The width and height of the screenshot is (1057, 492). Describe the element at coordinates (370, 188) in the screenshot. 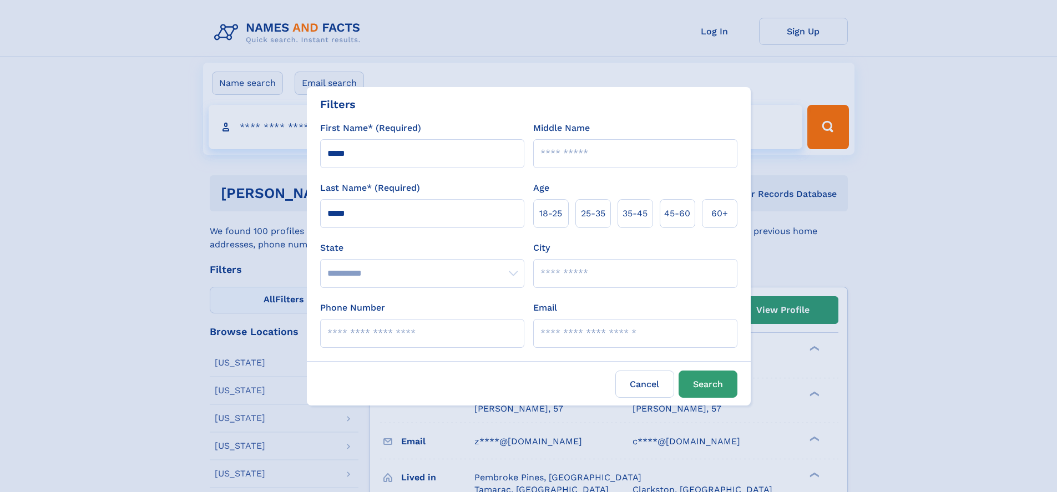

I see `label: Last Name* (Required)` at that location.